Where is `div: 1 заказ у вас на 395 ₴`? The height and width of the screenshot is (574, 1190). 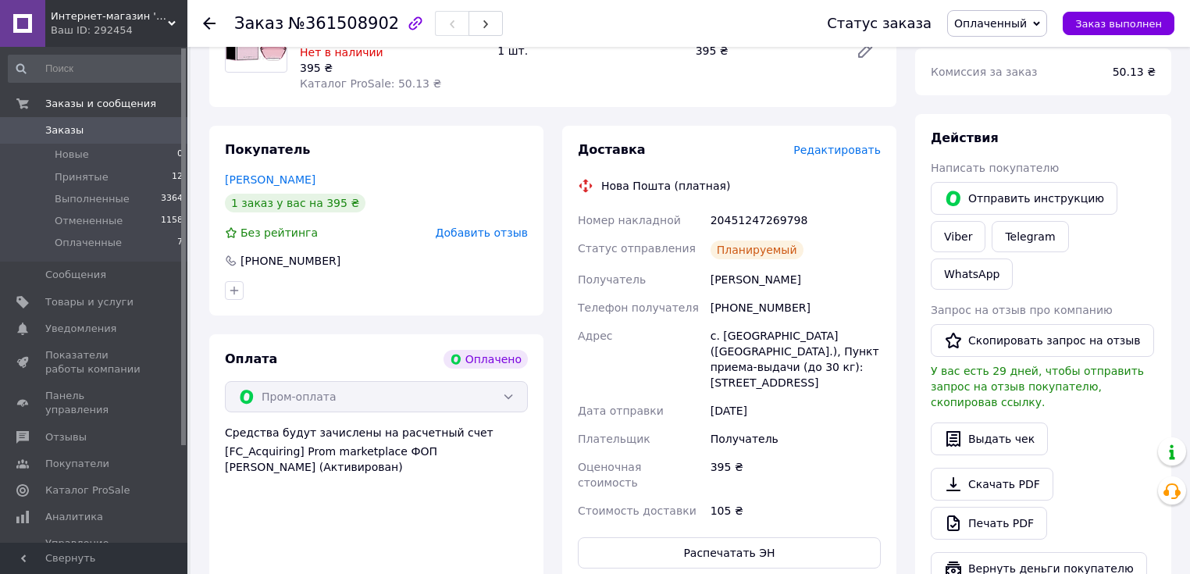
div: 1 заказ у вас на 395 ₴ is located at coordinates (295, 203).